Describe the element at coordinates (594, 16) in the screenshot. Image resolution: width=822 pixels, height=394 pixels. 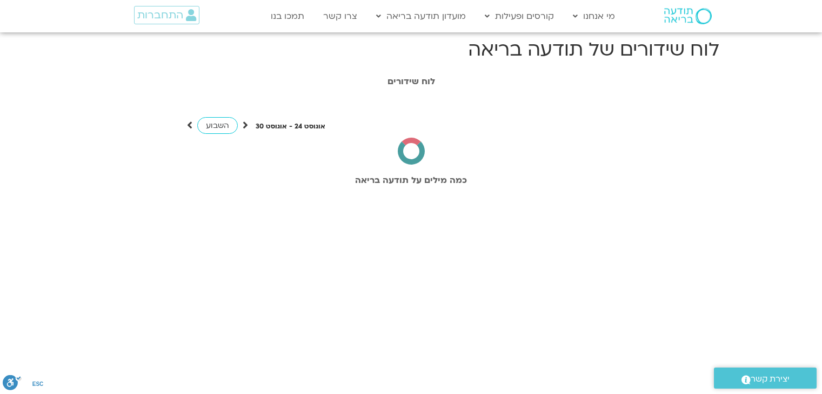
I see `a: מי אנחנו` at that location.